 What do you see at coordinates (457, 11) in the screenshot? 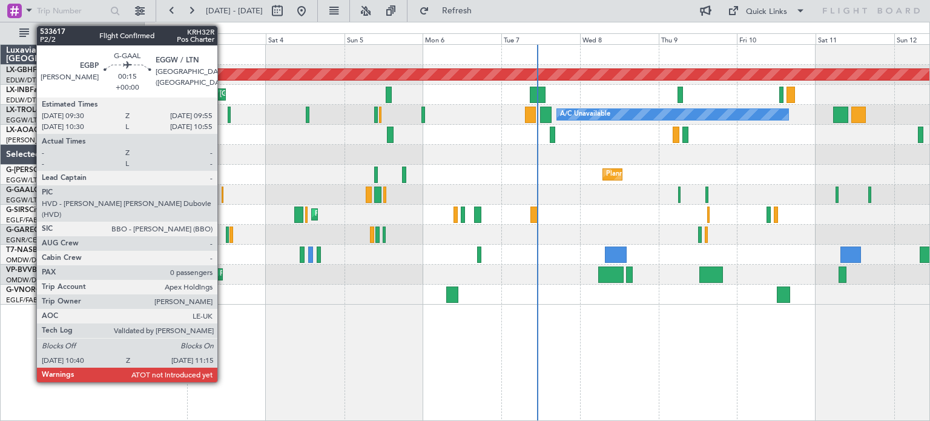
I see `span: Refresh` at bounding box center [457, 11].